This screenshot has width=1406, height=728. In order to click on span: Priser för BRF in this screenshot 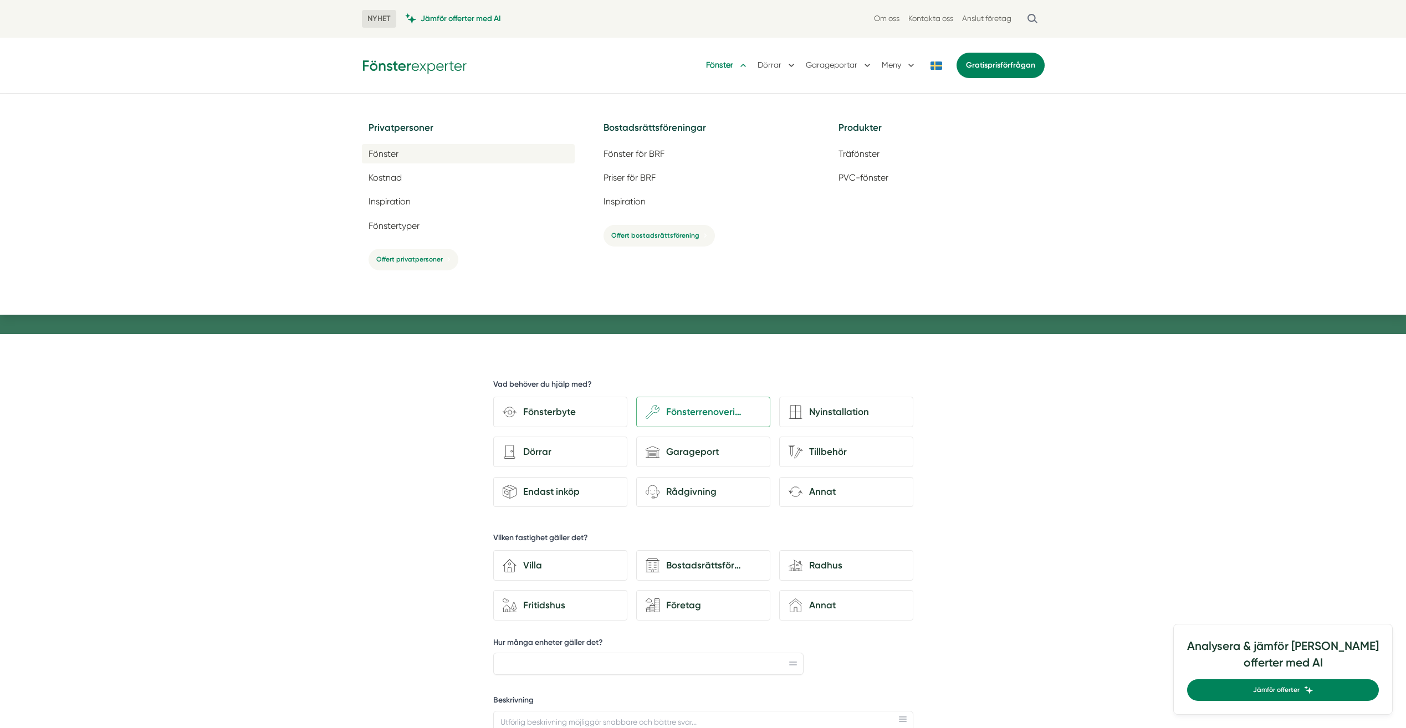, I will do `click(629, 177)`.